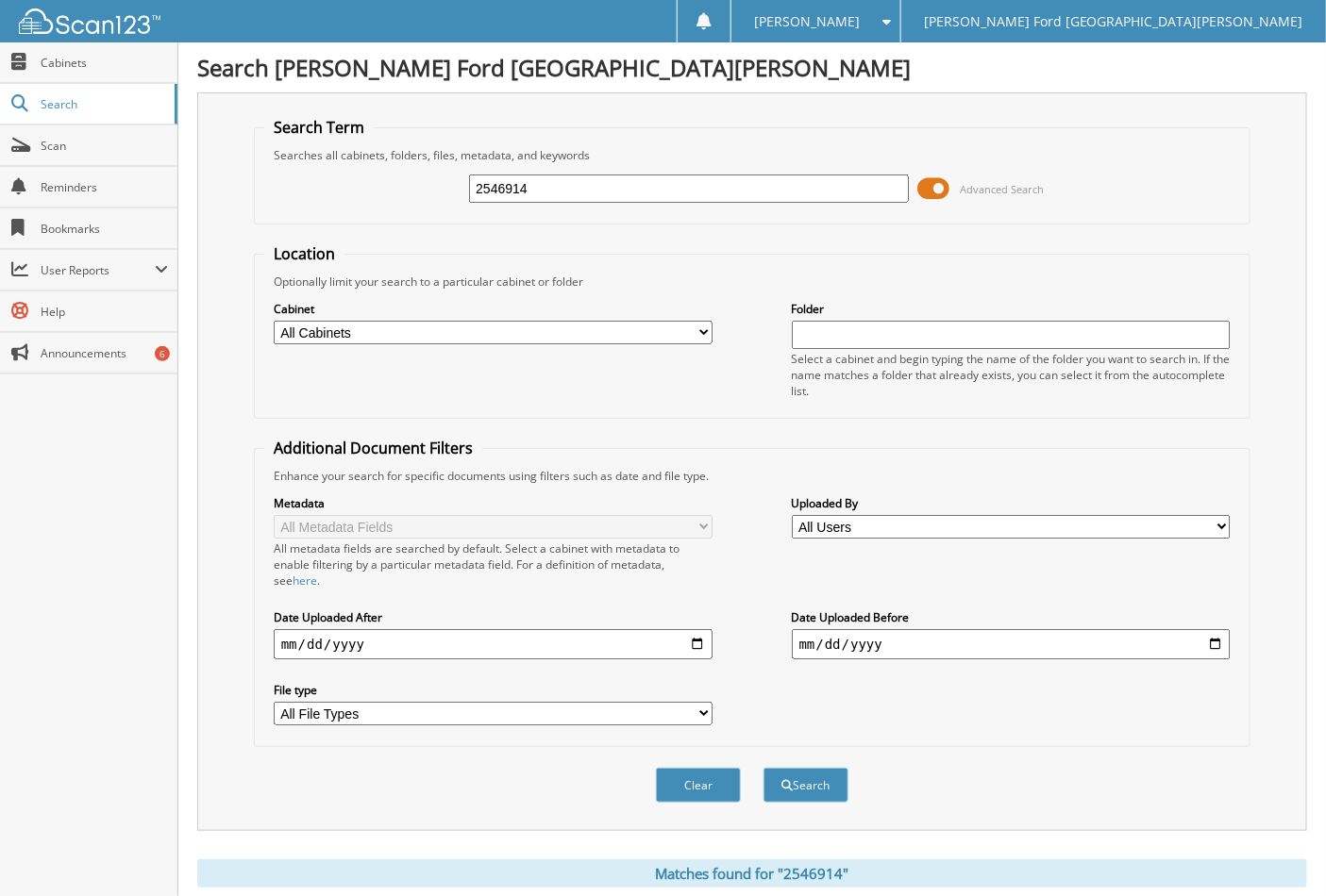  Describe the element at coordinates (752, 873) in the screenshot. I see `div: Matches found for "2546914"` at that location.